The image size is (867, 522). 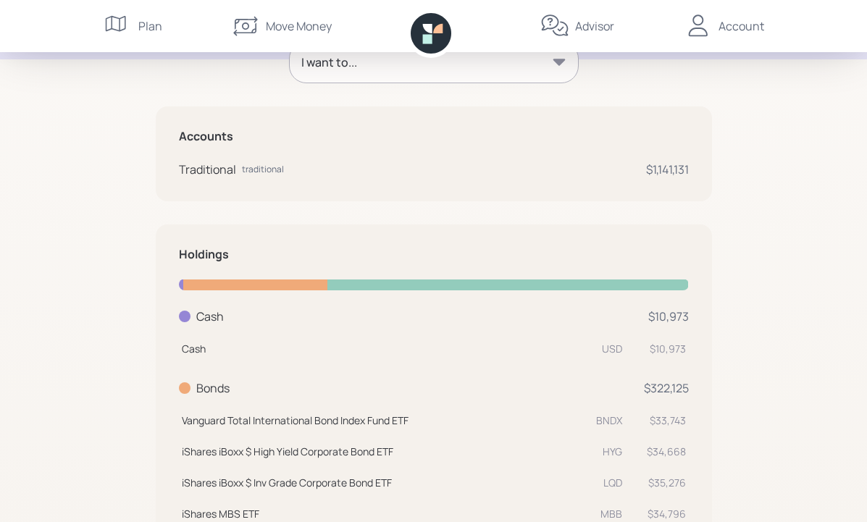 What do you see at coordinates (263, 170) in the screenshot?
I see `div: traditional` at bounding box center [263, 170].